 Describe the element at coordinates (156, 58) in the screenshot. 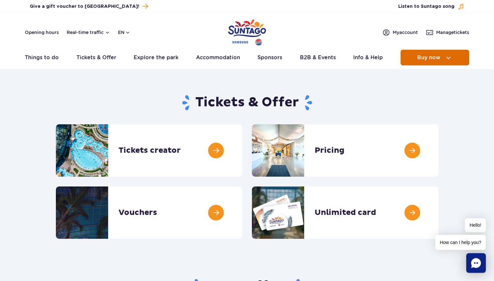

I see `a: Explore the park` at that location.